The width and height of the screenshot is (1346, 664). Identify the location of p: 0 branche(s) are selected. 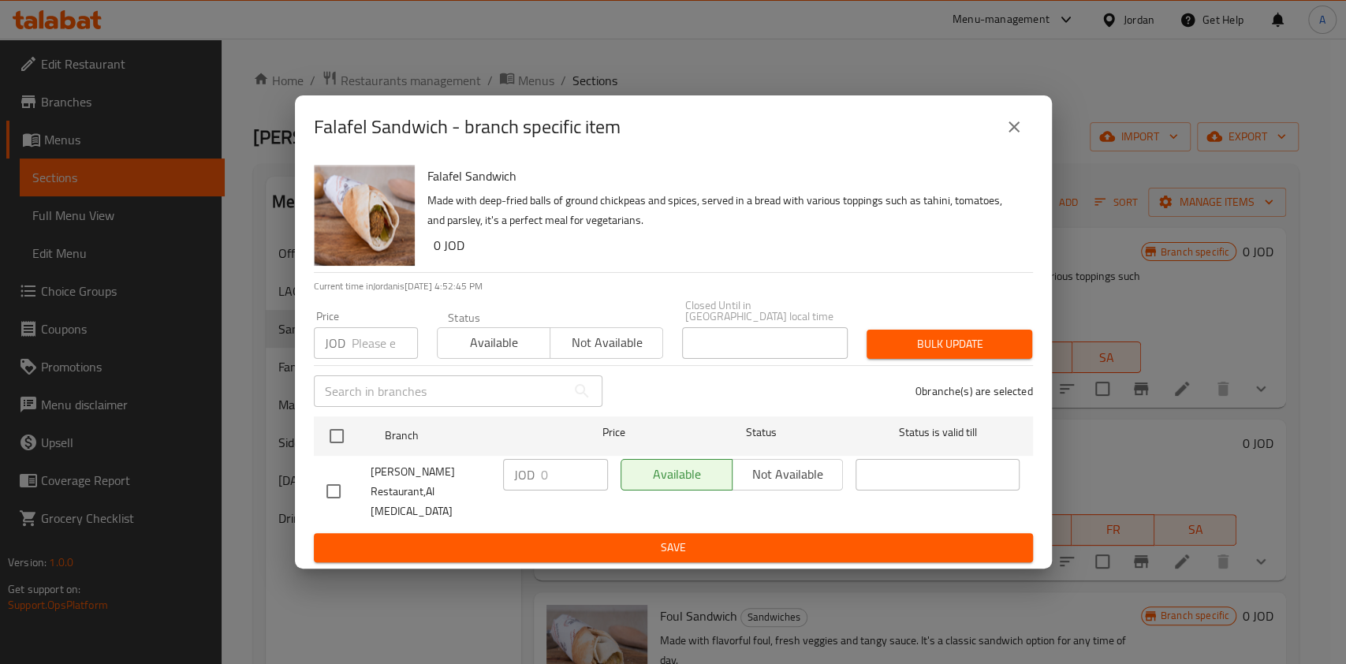
(974, 391).